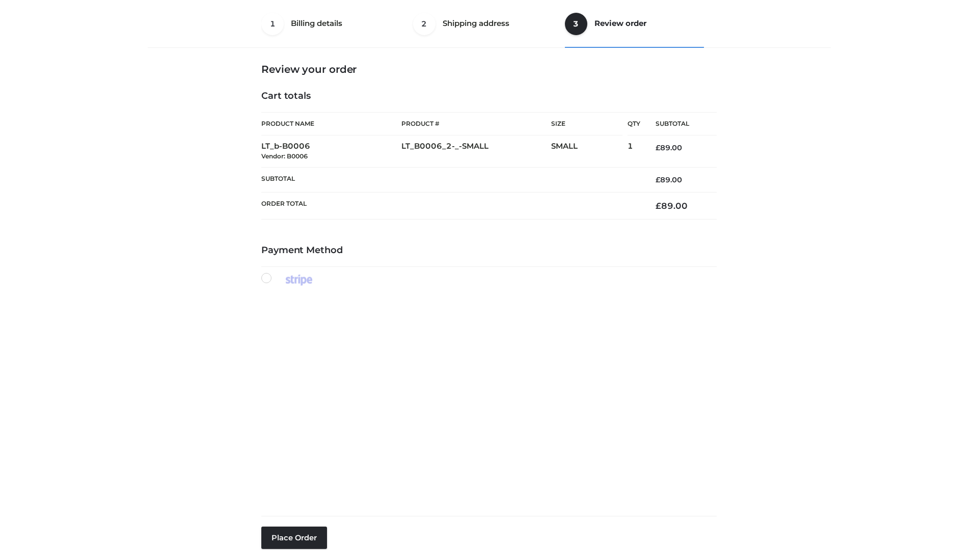  What do you see at coordinates (489, 69) in the screenshot?
I see `h3: Review your order` at bounding box center [489, 69].